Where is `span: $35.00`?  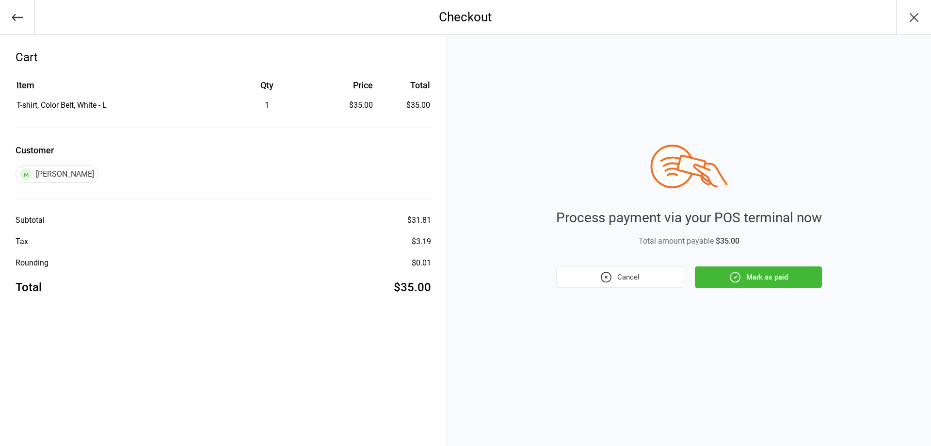 span: $35.00 is located at coordinates (727, 241).